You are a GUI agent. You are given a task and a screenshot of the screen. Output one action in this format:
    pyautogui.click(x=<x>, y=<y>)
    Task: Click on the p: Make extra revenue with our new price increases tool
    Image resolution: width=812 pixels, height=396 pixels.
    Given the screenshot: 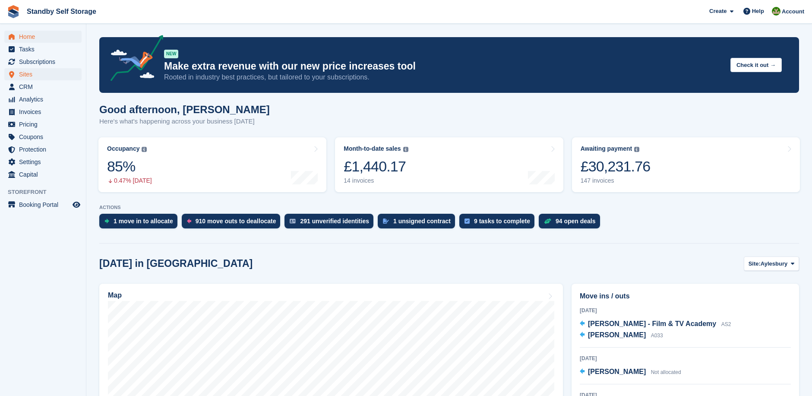 What is the action you would take?
    pyautogui.click(x=444, y=66)
    